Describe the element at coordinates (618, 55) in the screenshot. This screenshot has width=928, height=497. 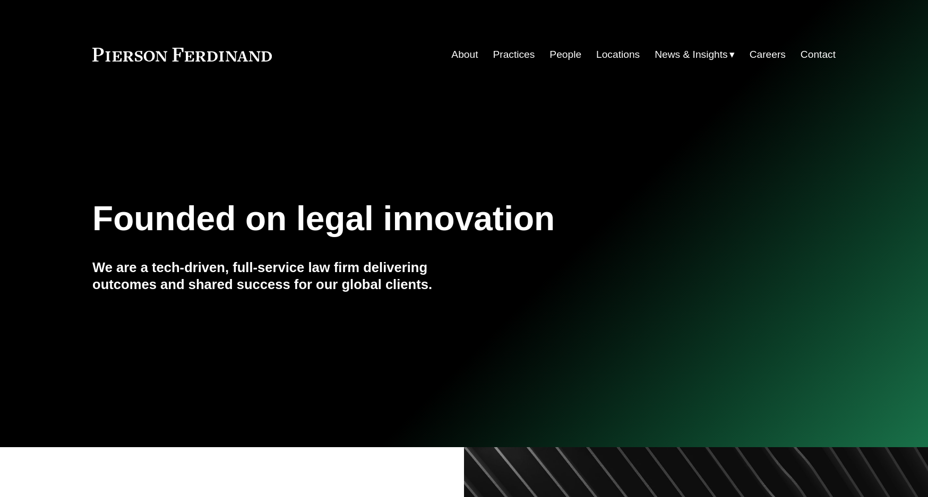
I see `a: Locations` at that location.